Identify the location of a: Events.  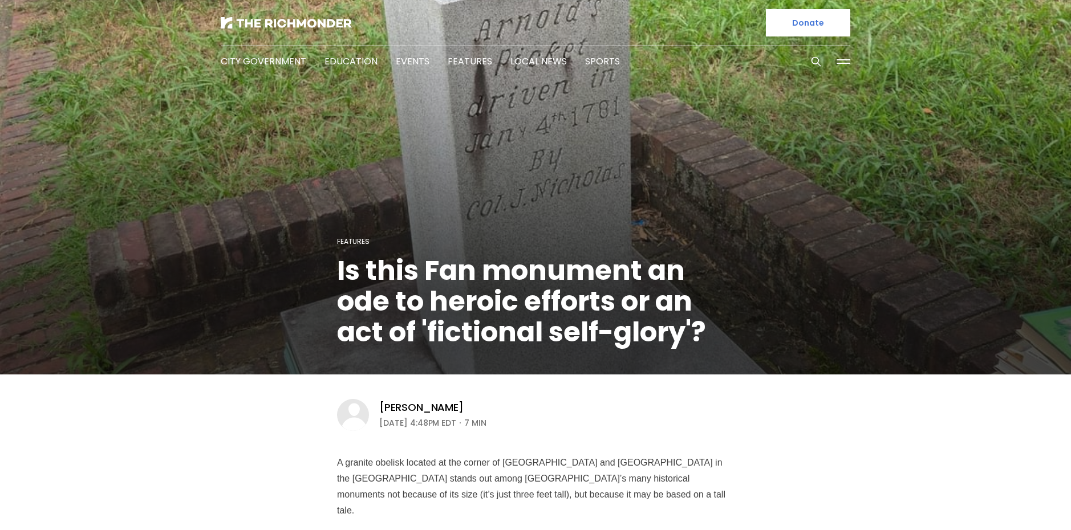
(412, 61).